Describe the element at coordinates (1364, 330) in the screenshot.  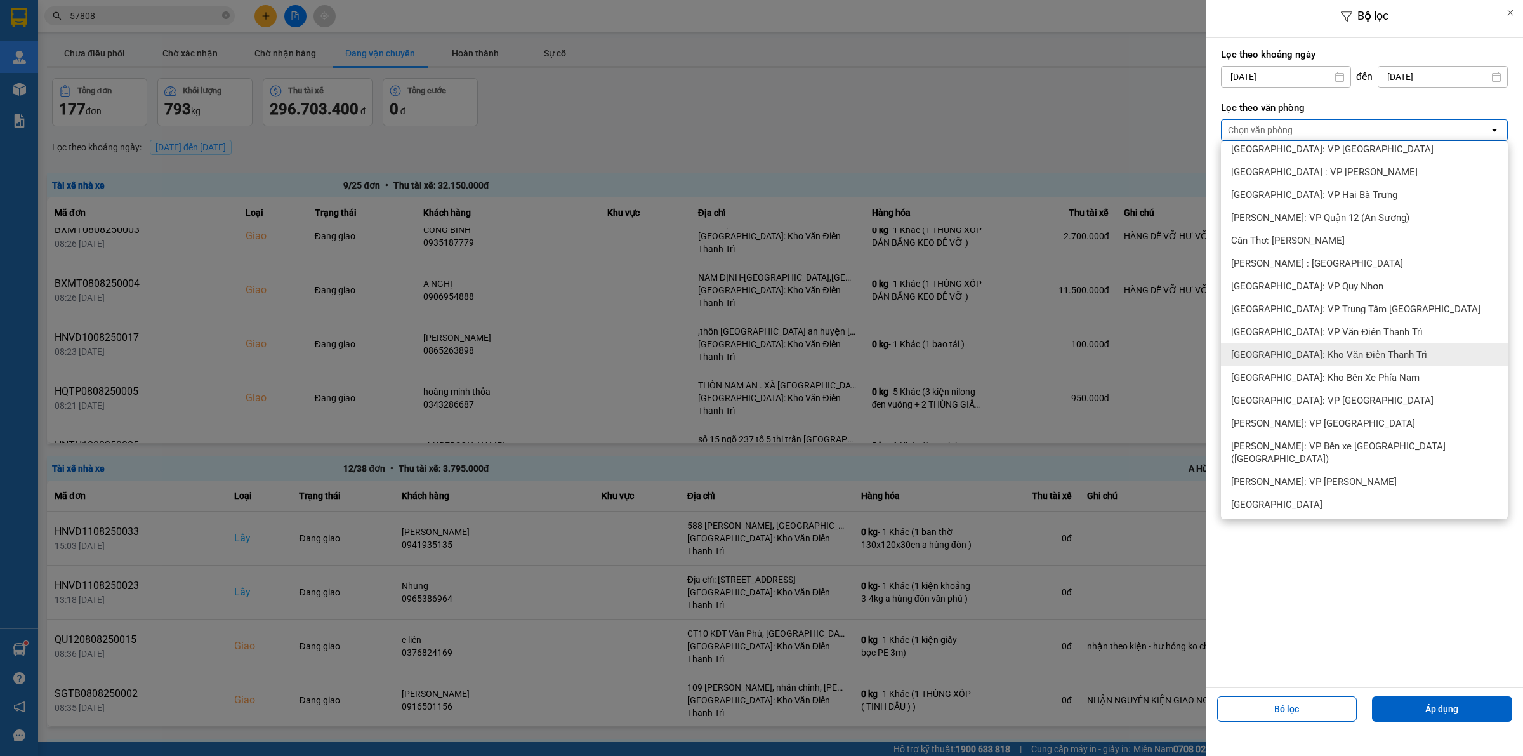
I see `ul: Menu` at that location.